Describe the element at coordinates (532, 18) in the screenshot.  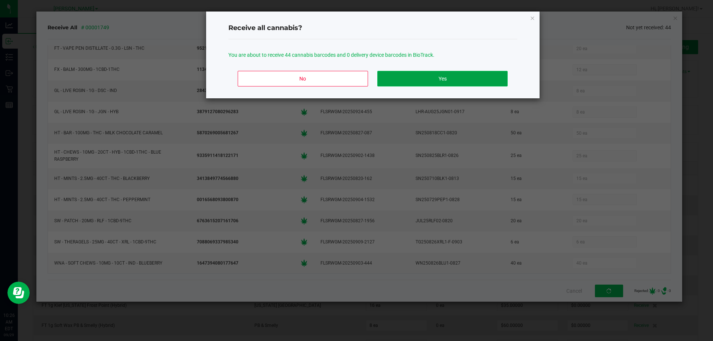
I see `button: Close` at that location.